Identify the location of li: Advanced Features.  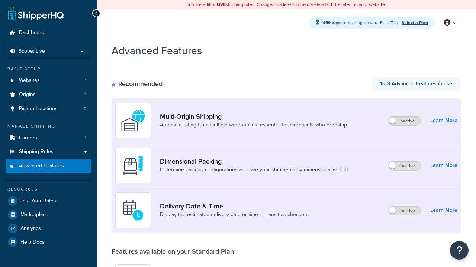
(48, 166).